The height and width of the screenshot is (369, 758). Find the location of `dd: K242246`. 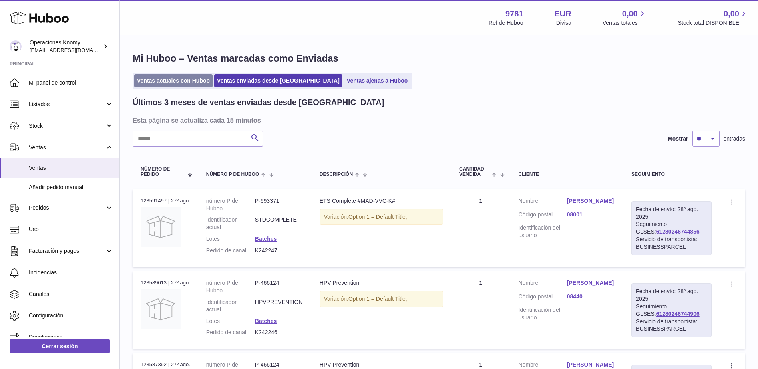

dd: K242246 is located at coordinates (279, 333).